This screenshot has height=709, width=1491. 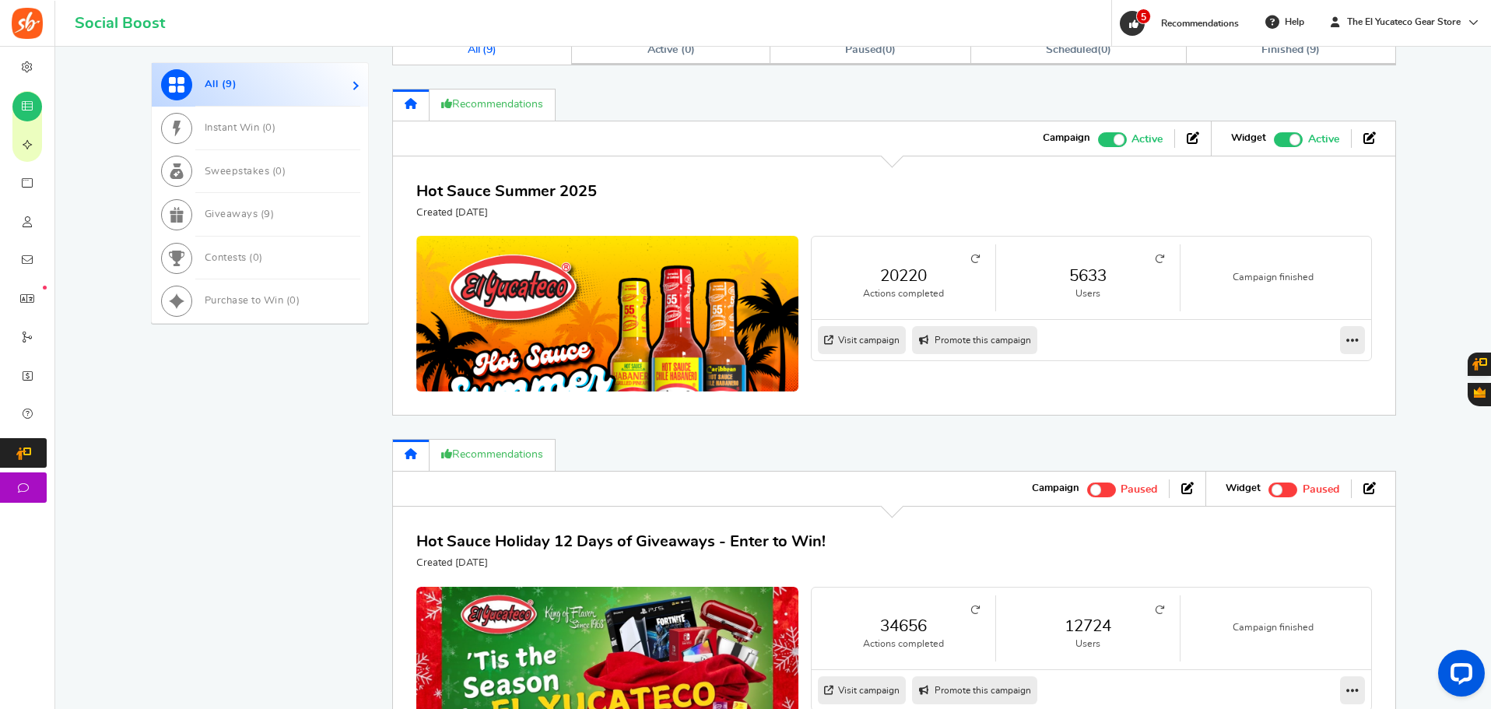 I want to click on span: Help, so click(x=1293, y=22).